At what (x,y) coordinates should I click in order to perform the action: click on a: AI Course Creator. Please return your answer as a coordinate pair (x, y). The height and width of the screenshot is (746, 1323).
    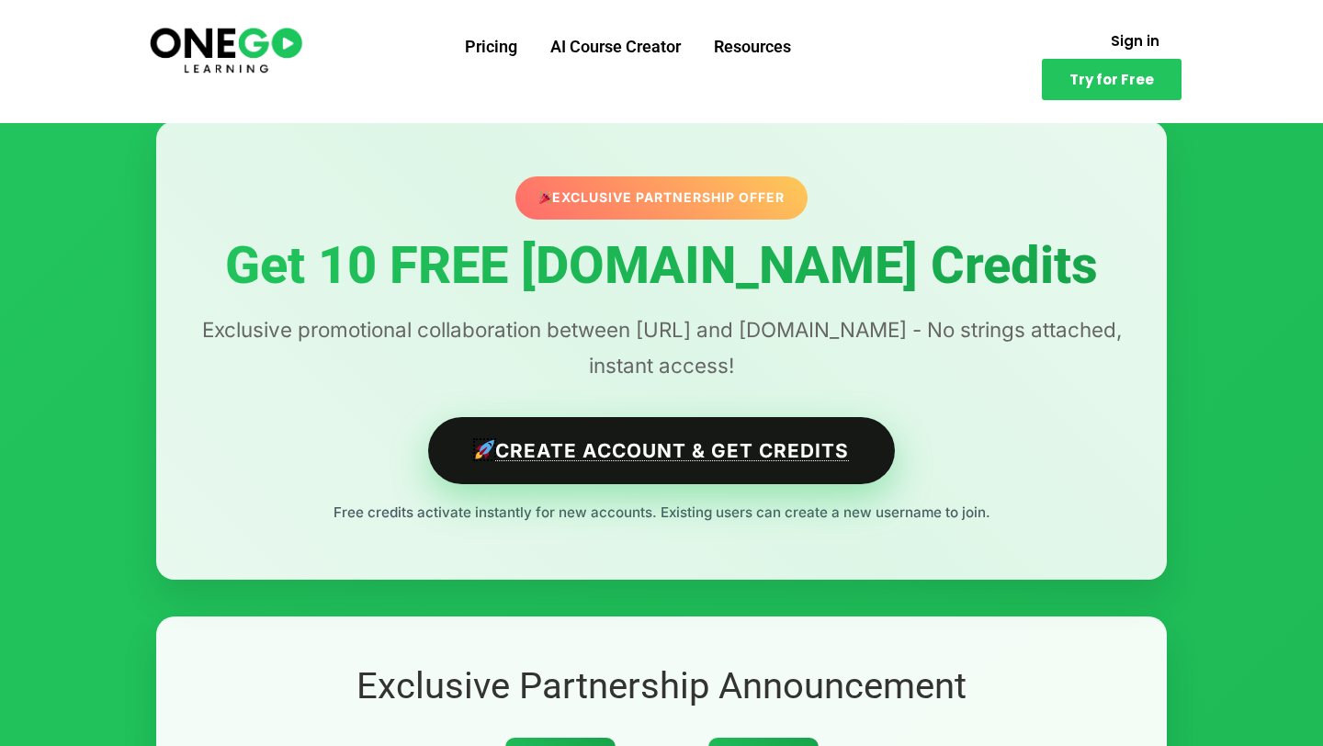
    Looking at the image, I should click on (615, 47).